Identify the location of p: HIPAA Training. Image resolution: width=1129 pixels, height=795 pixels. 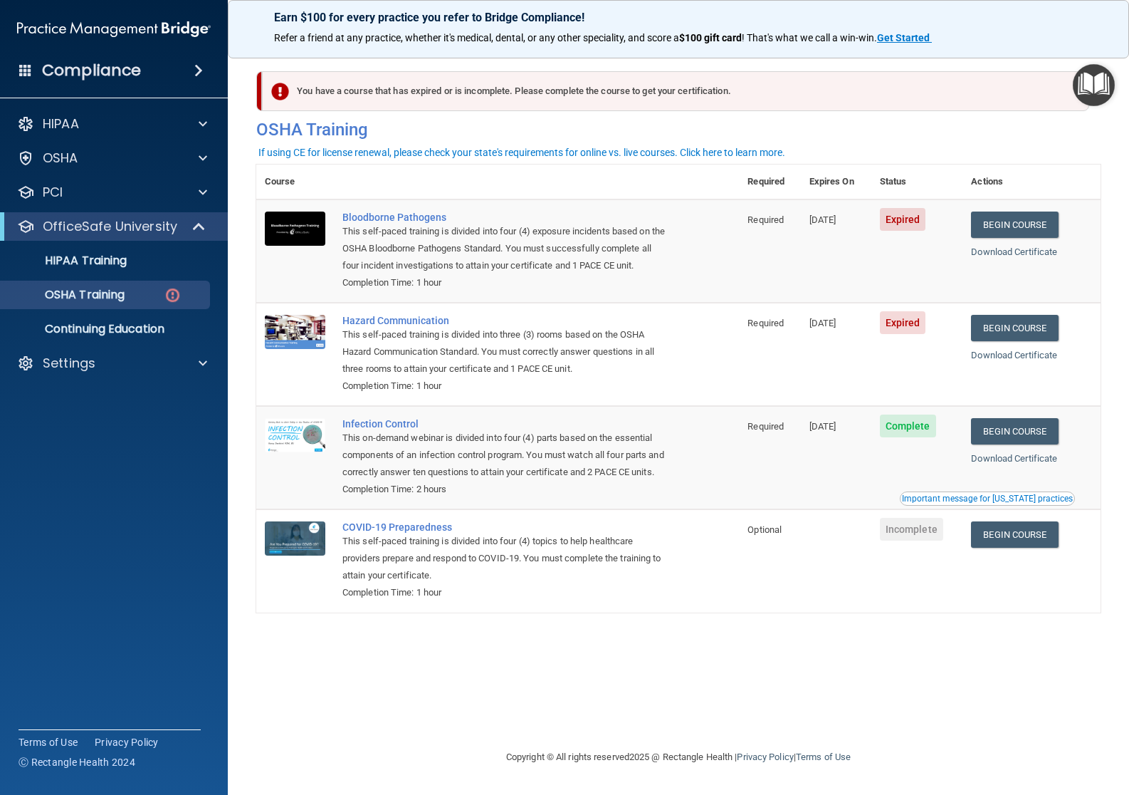
(68, 261).